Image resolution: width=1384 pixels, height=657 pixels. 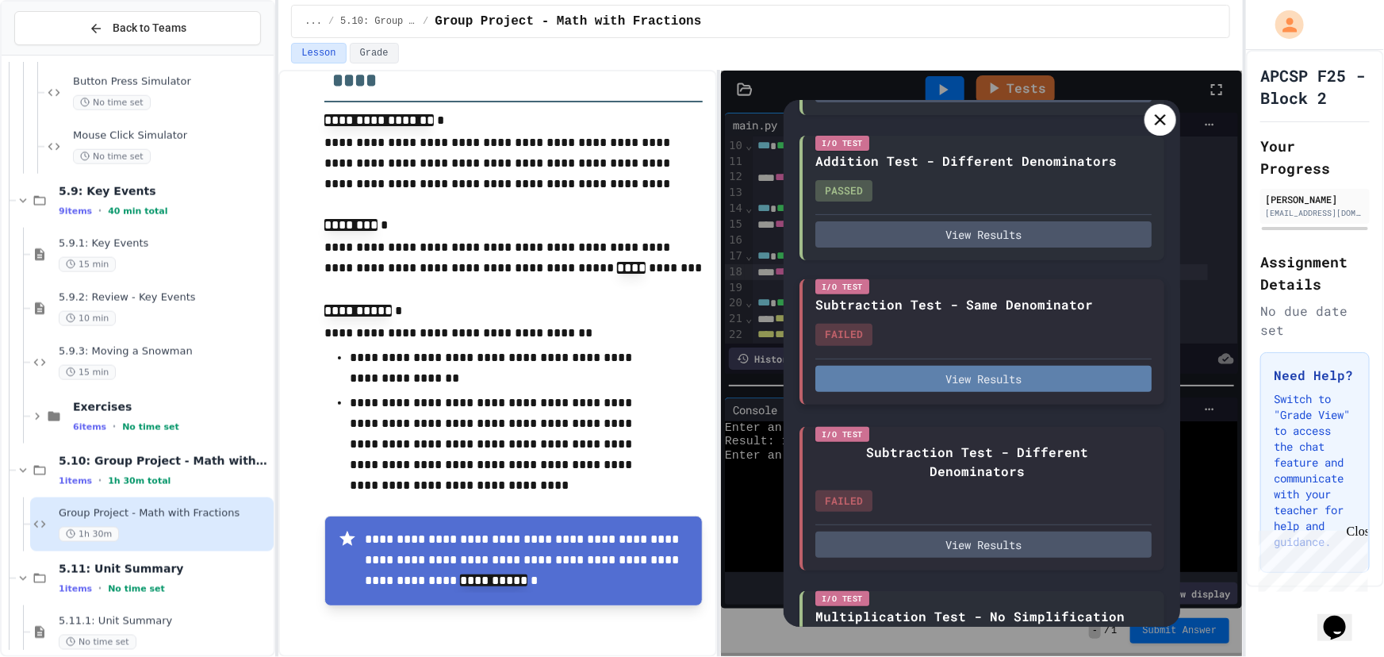 I want to click on span: 1h 30m, so click(x=89, y=534).